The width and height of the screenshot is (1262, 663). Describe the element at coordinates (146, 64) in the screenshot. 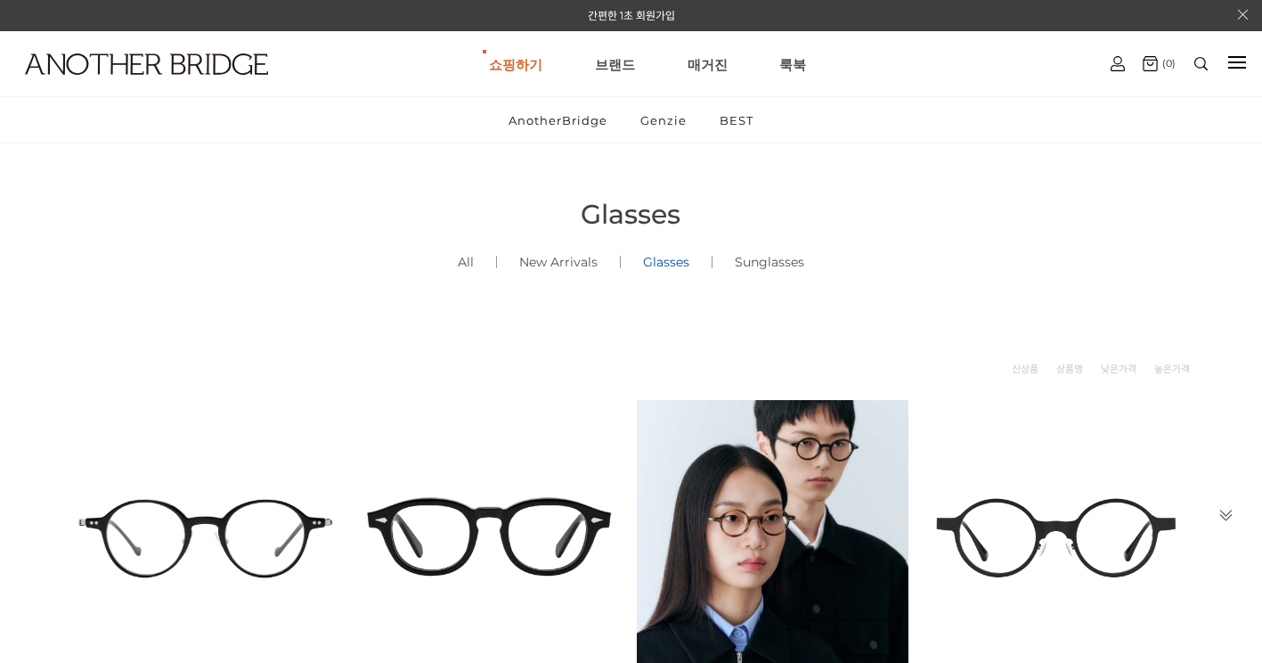

I see `img: logo` at that location.